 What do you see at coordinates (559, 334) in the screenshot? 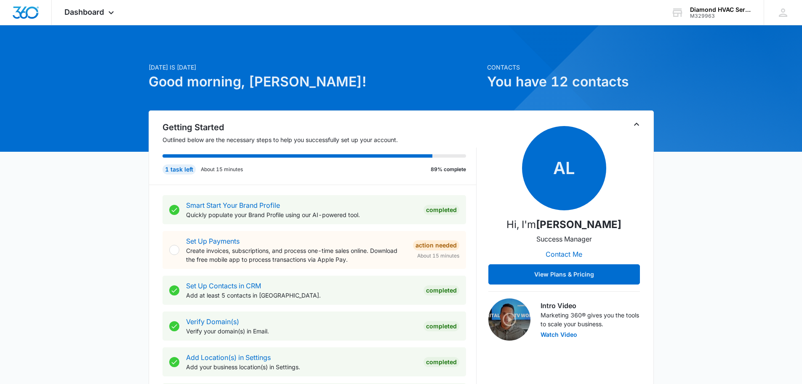
I see `button: Watch Video` at bounding box center [559, 334].